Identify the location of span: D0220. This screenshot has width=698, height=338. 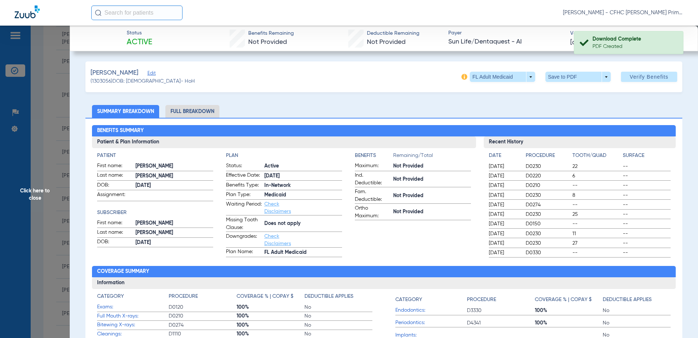
(548, 176).